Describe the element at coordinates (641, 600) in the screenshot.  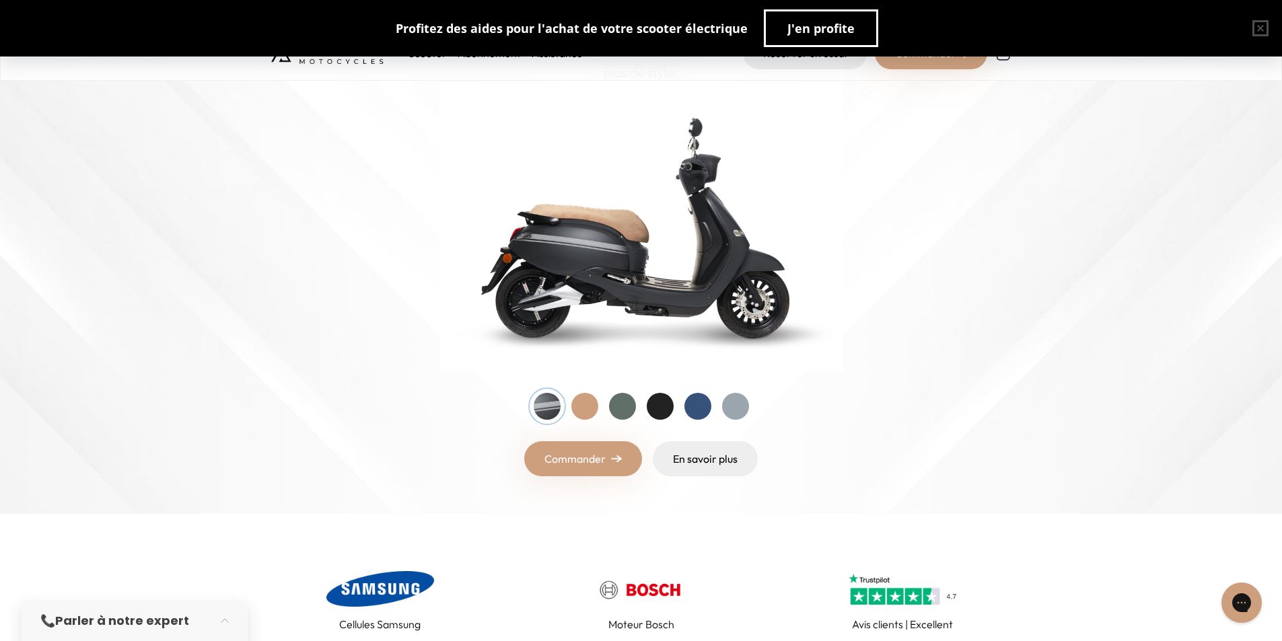
I see `a: Moteur Bosch` at that location.